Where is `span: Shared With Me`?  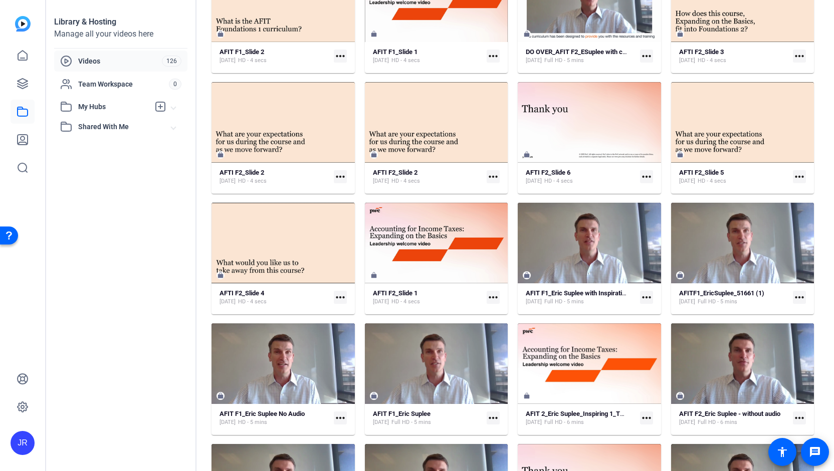 span: Shared With Me is located at coordinates (125, 127).